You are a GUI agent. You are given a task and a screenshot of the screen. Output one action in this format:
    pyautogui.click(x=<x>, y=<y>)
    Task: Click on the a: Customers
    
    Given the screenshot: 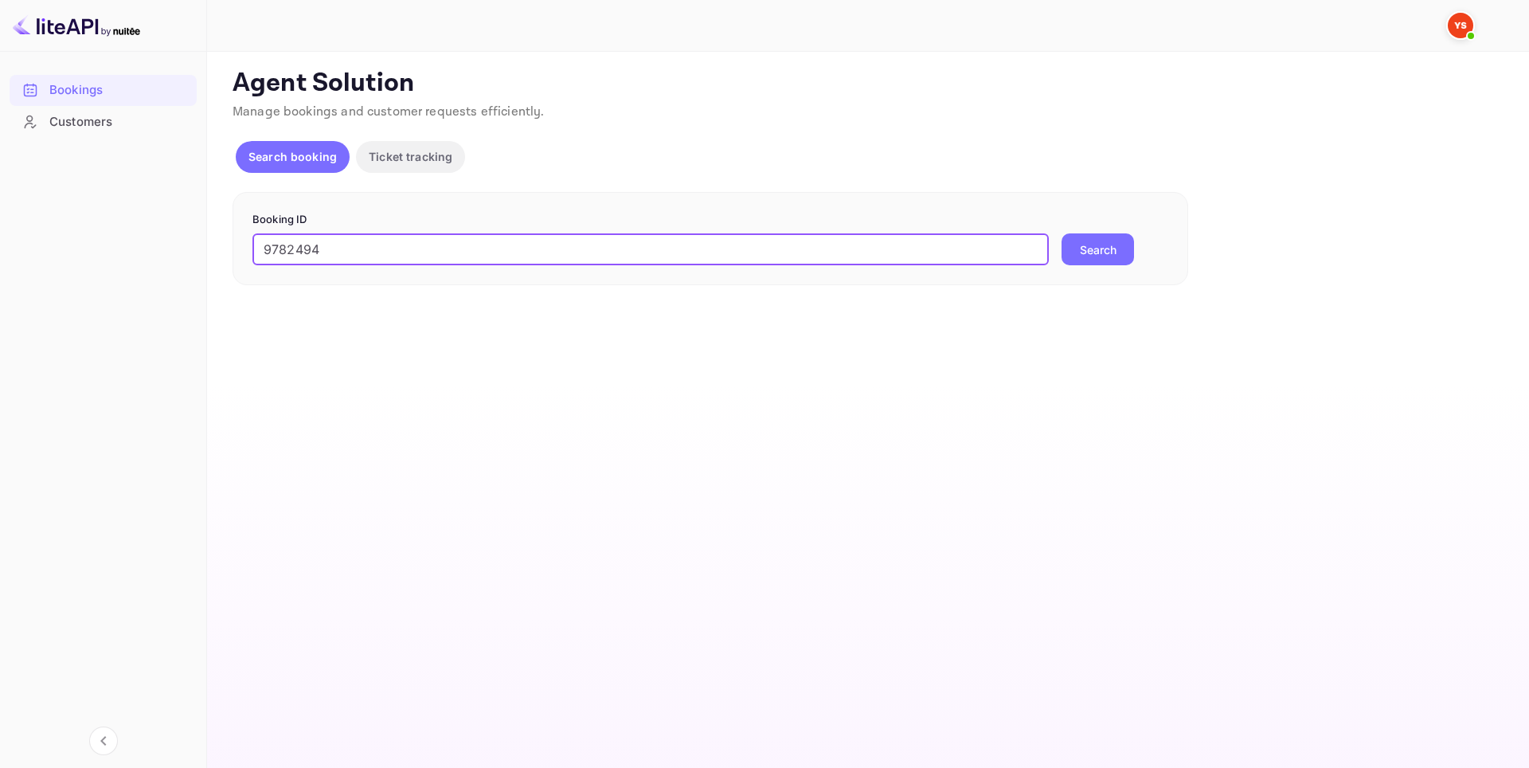 What is the action you would take?
    pyautogui.click(x=103, y=121)
    